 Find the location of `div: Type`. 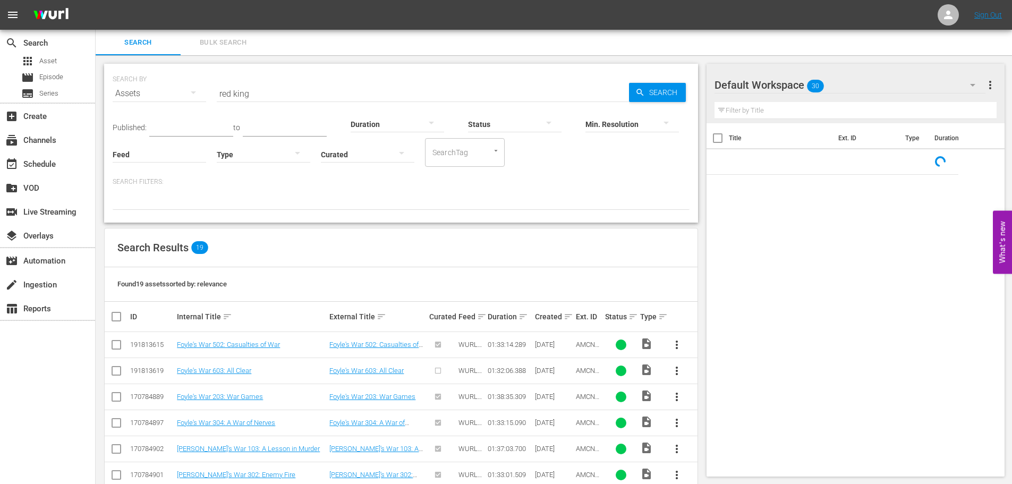

div: Type is located at coordinates (650, 316).